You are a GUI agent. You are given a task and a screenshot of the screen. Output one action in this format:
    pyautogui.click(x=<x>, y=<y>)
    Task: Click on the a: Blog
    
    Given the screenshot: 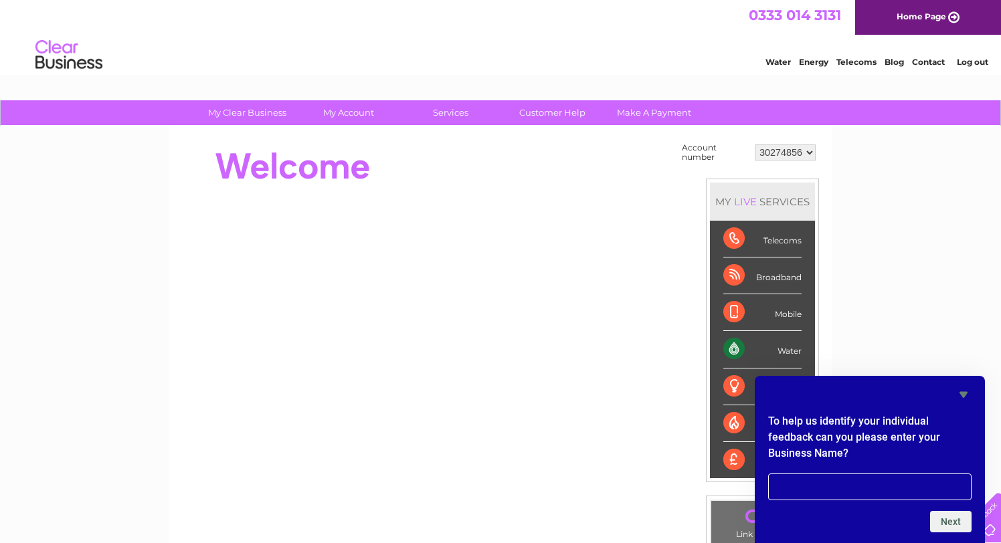 What is the action you would take?
    pyautogui.click(x=894, y=62)
    